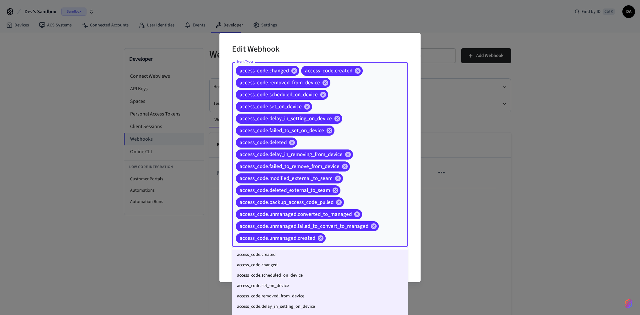 The width and height of the screenshot is (640, 315). What do you see at coordinates (329, 71) in the screenshot?
I see `span: access_code.created` at bounding box center [329, 71].